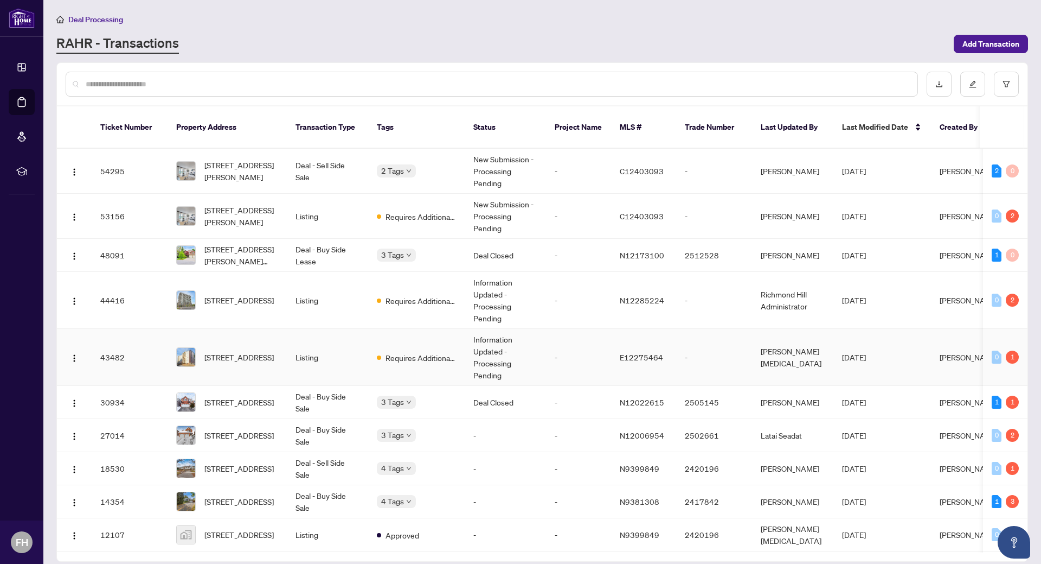  What do you see at coordinates (506, 357) in the screenshot?
I see `td: Information Updated - Processing Pending` at bounding box center [506, 357].